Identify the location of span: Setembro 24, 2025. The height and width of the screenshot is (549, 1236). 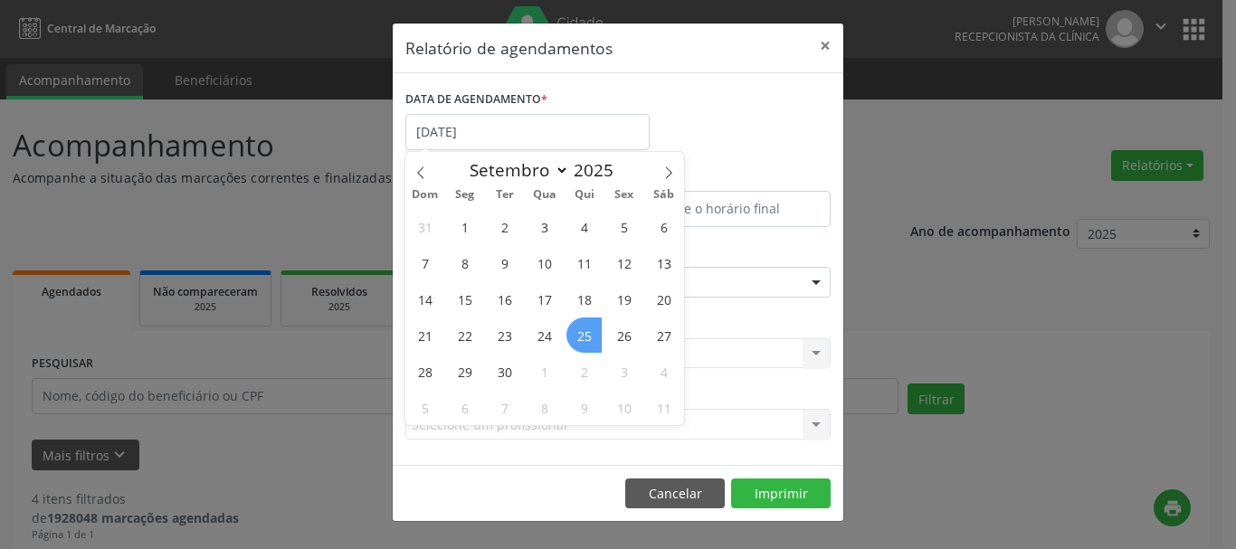
(544, 335).